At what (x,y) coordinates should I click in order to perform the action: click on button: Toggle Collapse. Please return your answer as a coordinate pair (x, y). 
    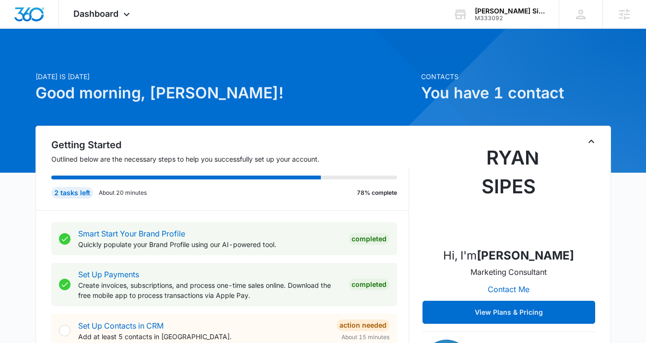
    Looking at the image, I should click on (592, 142).